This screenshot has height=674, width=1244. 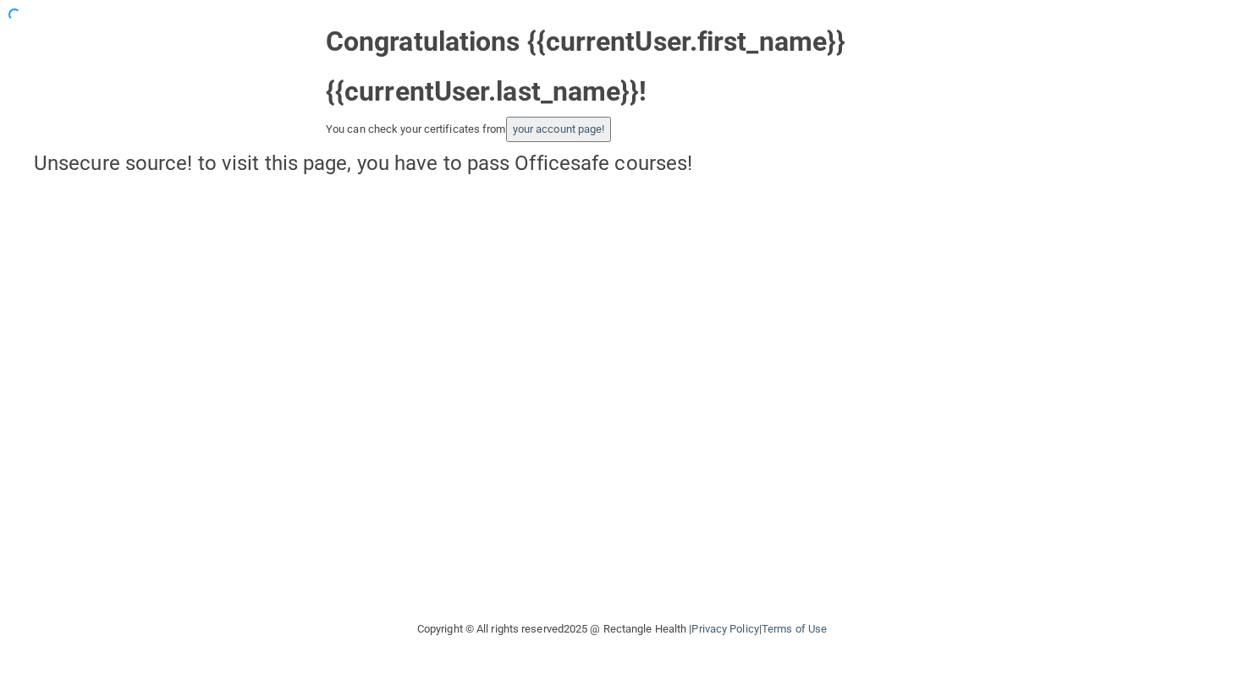 What do you see at coordinates (559, 129) in the screenshot?
I see `a: your account page!` at bounding box center [559, 129].